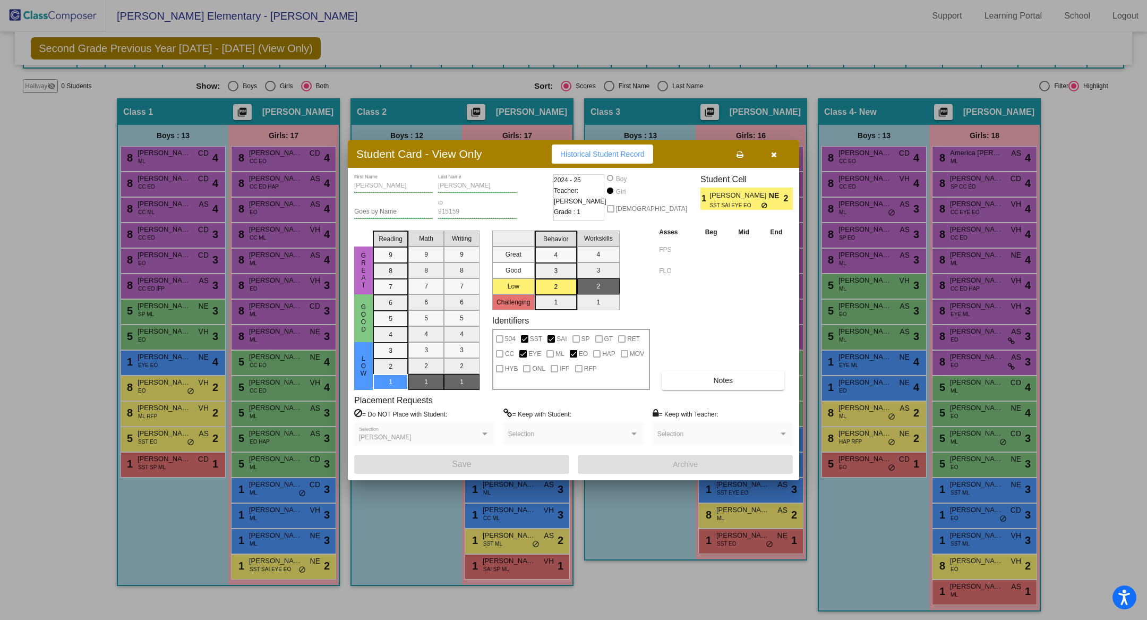 The width and height of the screenshot is (1147, 620). Describe the element at coordinates (711, 232) in the screenshot. I see `th: Beg` at that location.